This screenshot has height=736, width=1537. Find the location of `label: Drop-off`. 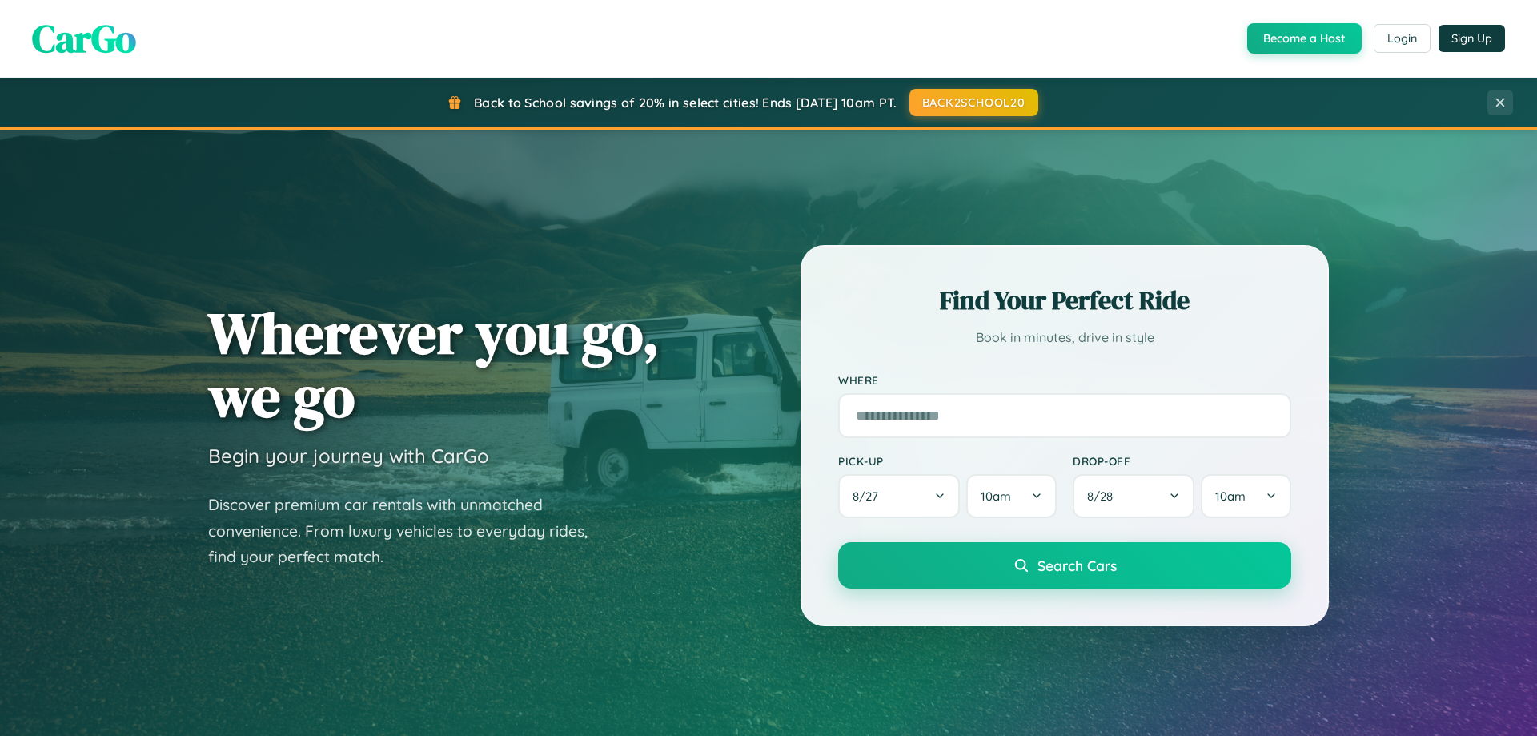

label: Drop-off is located at coordinates (1182, 460).